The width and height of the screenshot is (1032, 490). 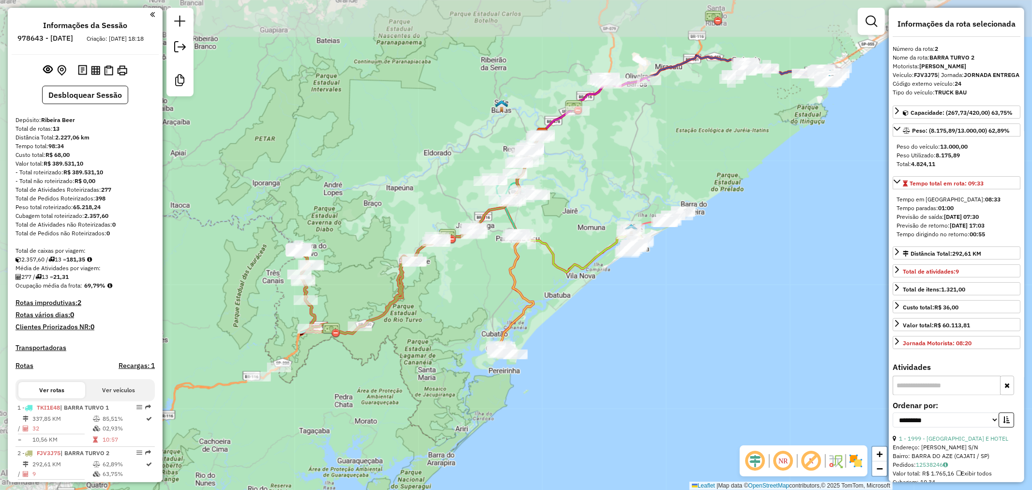 What do you see at coordinates (543, 134) in the screenshot?
I see `img: Ribeira Beer` at bounding box center [543, 134].